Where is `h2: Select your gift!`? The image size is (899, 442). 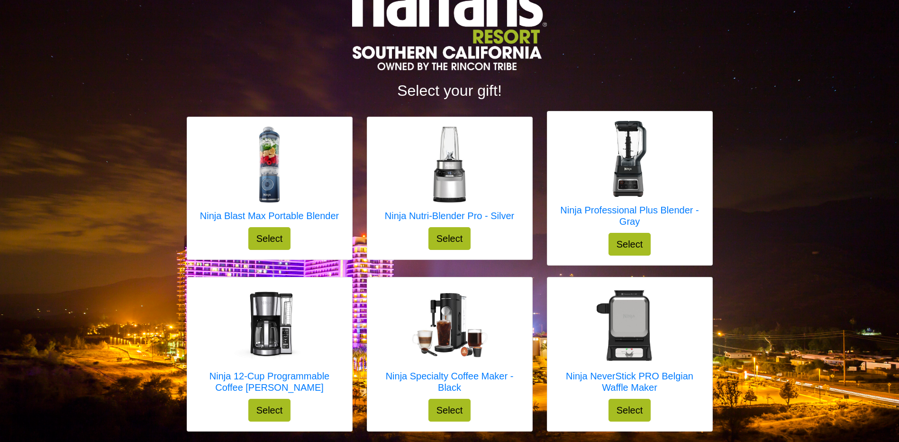 h2: Select your gift! is located at coordinates (450, 91).